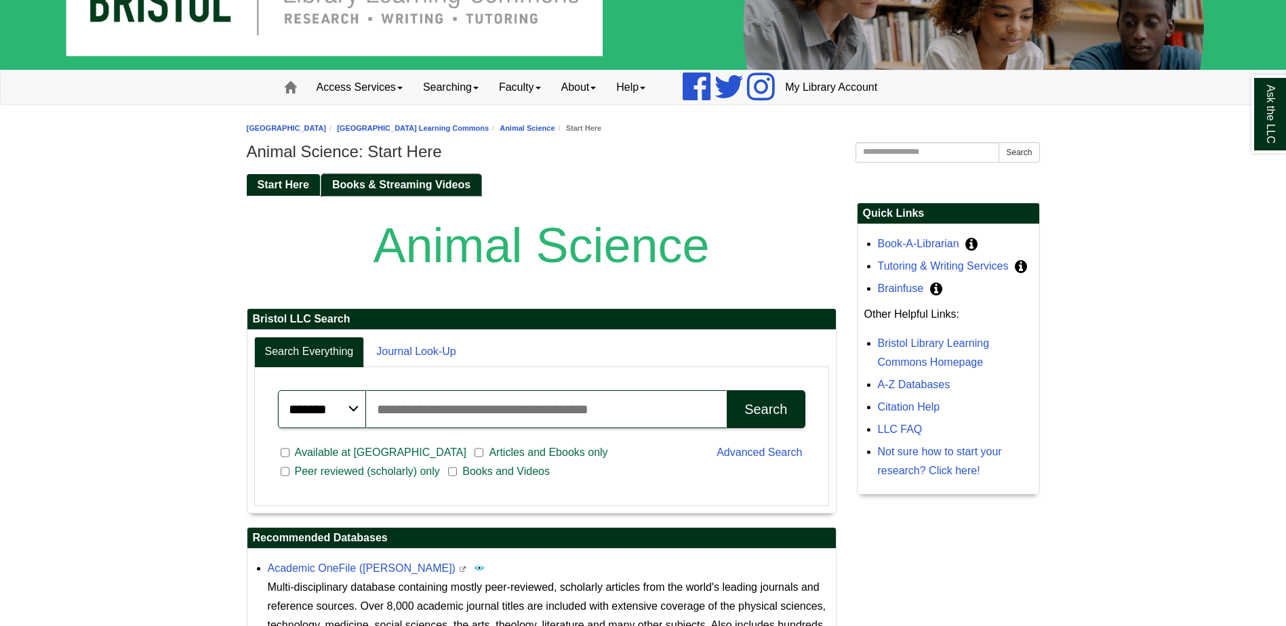 Image resolution: width=1286 pixels, height=626 pixels. What do you see at coordinates (548, 453) in the screenshot?
I see `span: Articles and Ebooks only` at bounding box center [548, 453].